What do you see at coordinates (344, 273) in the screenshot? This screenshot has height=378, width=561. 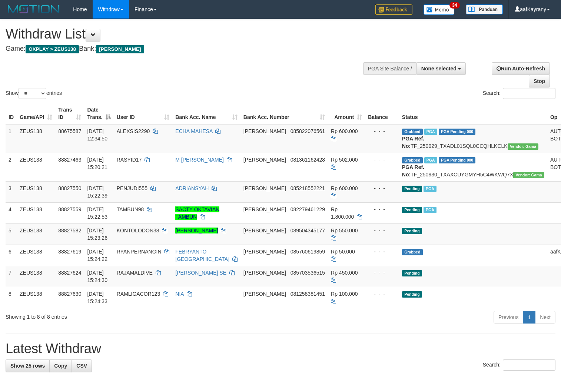 I see `span: Rp 450.000` at bounding box center [344, 273].